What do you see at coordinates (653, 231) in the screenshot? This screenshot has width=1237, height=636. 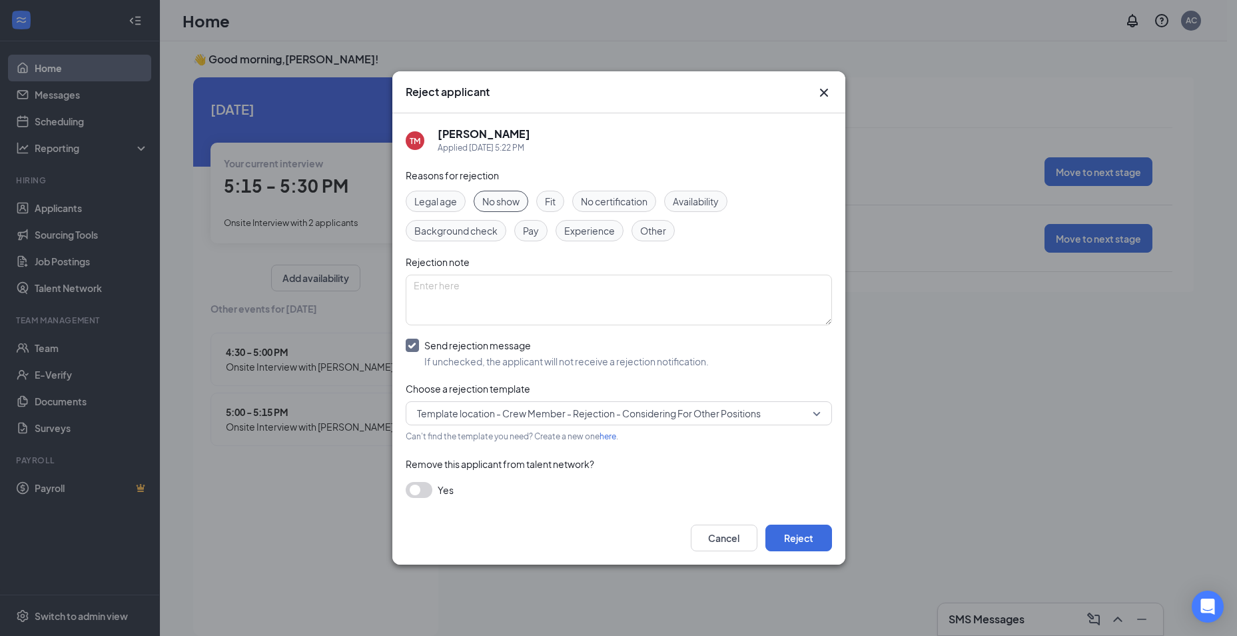 I see `span: Other` at bounding box center [653, 231].